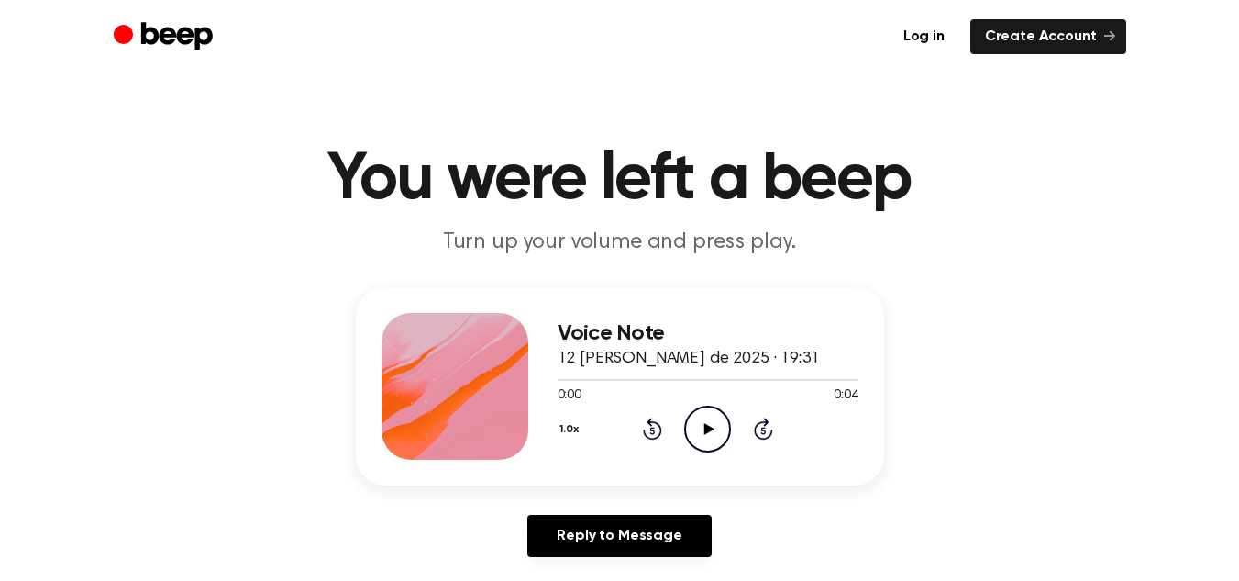 The width and height of the screenshot is (1239, 581). What do you see at coordinates (572, 429) in the screenshot?
I see `button: 1.0x` at bounding box center [572, 429].